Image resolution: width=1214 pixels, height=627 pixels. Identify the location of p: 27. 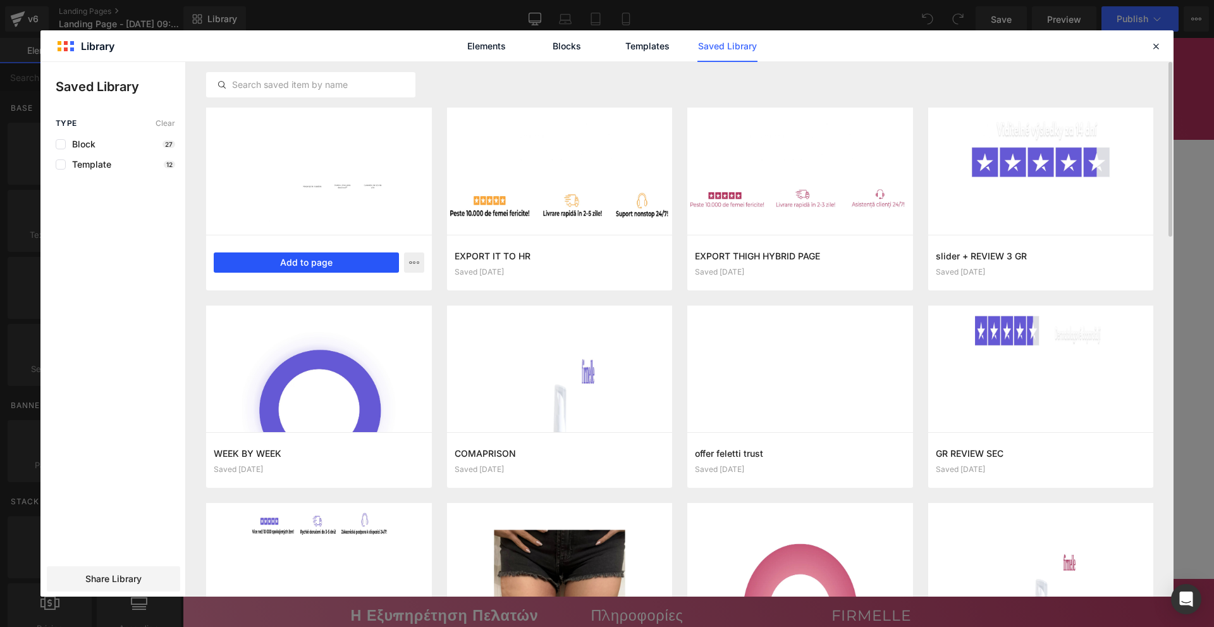
(169, 144).